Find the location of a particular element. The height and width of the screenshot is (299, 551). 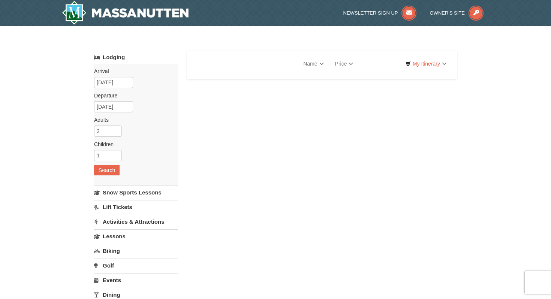

label: Children is located at coordinates (133, 144).